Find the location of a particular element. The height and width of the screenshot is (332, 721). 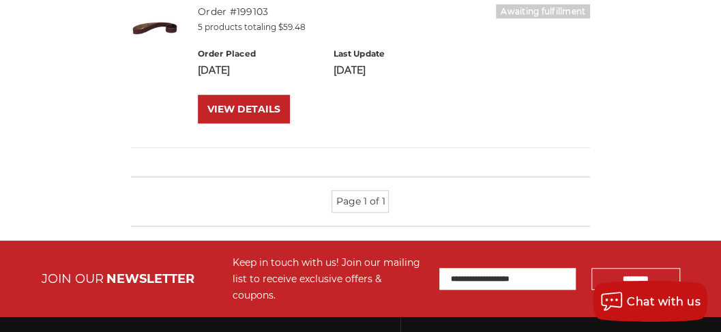

h6: Last Update is located at coordinates (394, 54).